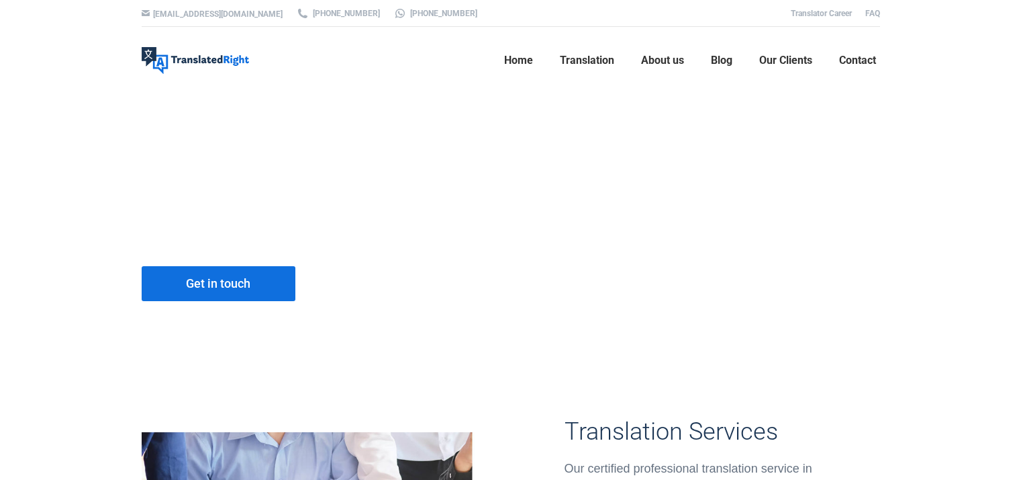  What do you see at coordinates (723, 431) in the screenshot?
I see `h3: Translation Services` at bounding box center [723, 431].